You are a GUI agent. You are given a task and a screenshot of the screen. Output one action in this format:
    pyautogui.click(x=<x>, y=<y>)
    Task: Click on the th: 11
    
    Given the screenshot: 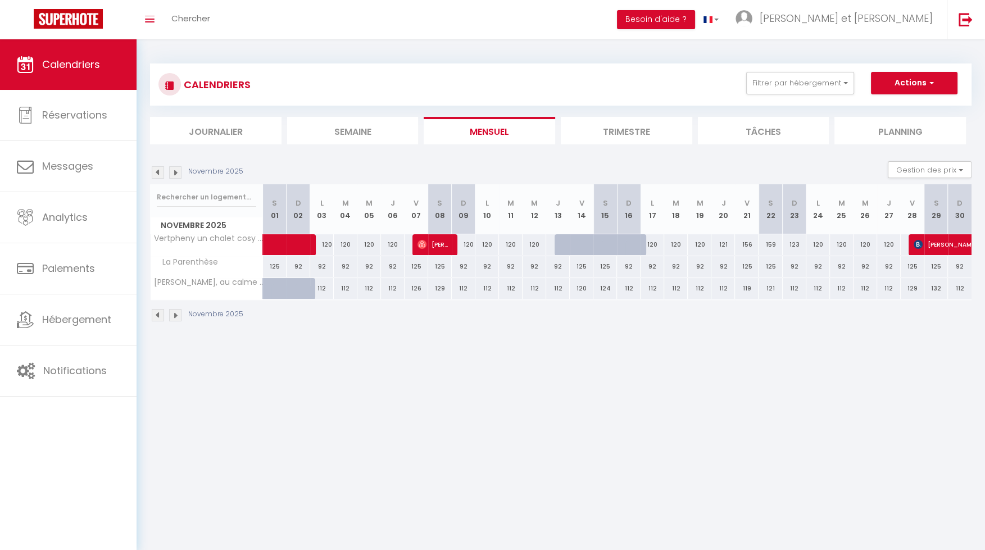 What is the action you would take?
    pyautogui.click(x=511, y=209)
    